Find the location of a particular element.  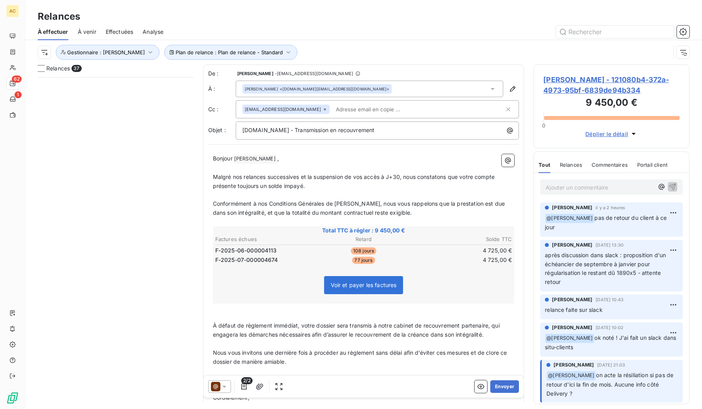

th: Solde TTC is located at coordinates (463, 239).